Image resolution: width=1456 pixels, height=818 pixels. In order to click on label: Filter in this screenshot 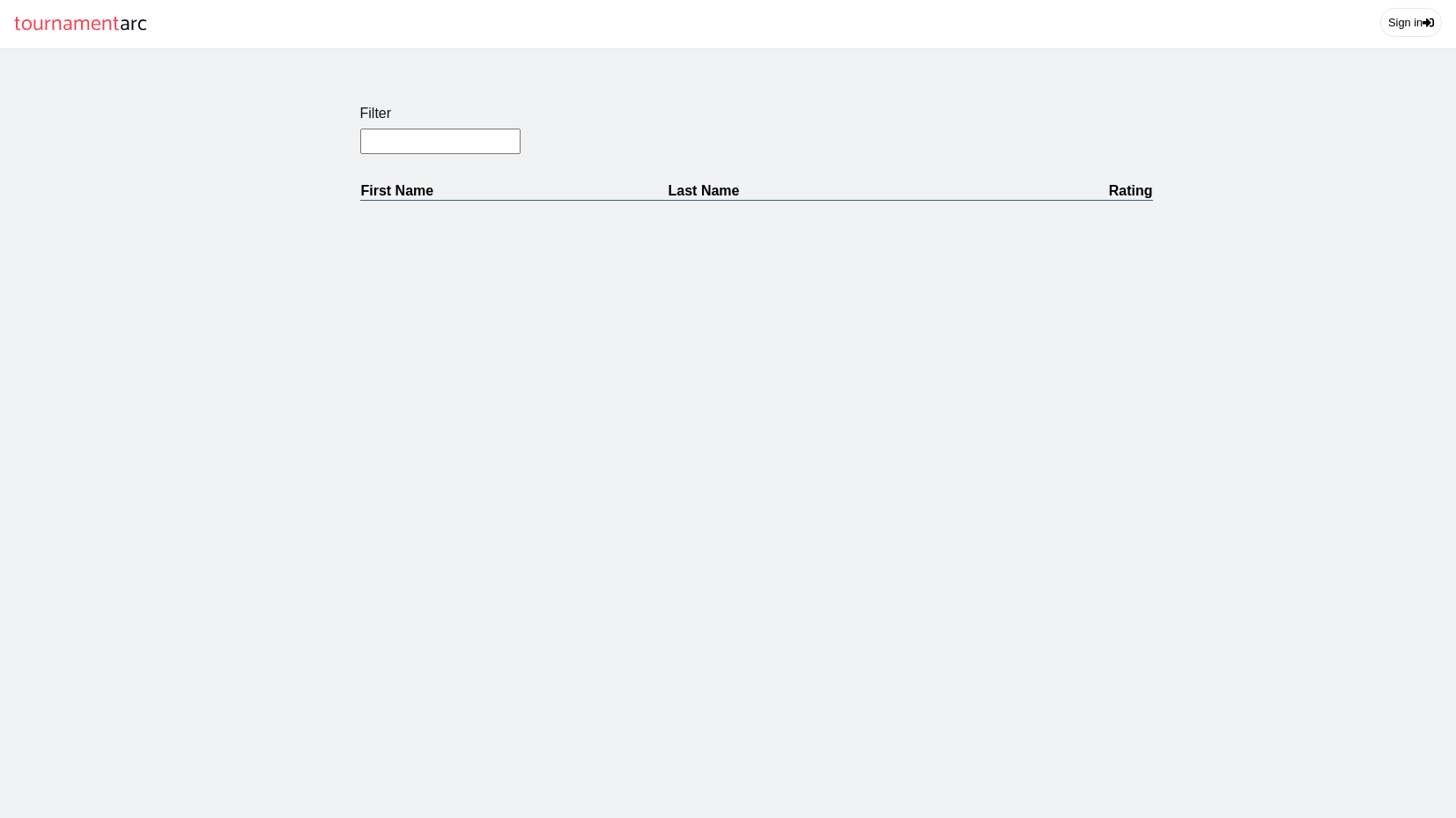, I will do `click(756, 114)`.